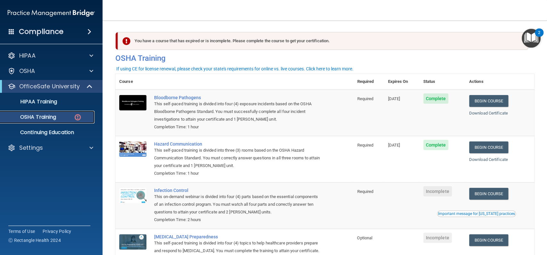  What do you see at coordinates (368, 82) in the screenshot?
I see `th: Required` at bounding box center [368, 82].